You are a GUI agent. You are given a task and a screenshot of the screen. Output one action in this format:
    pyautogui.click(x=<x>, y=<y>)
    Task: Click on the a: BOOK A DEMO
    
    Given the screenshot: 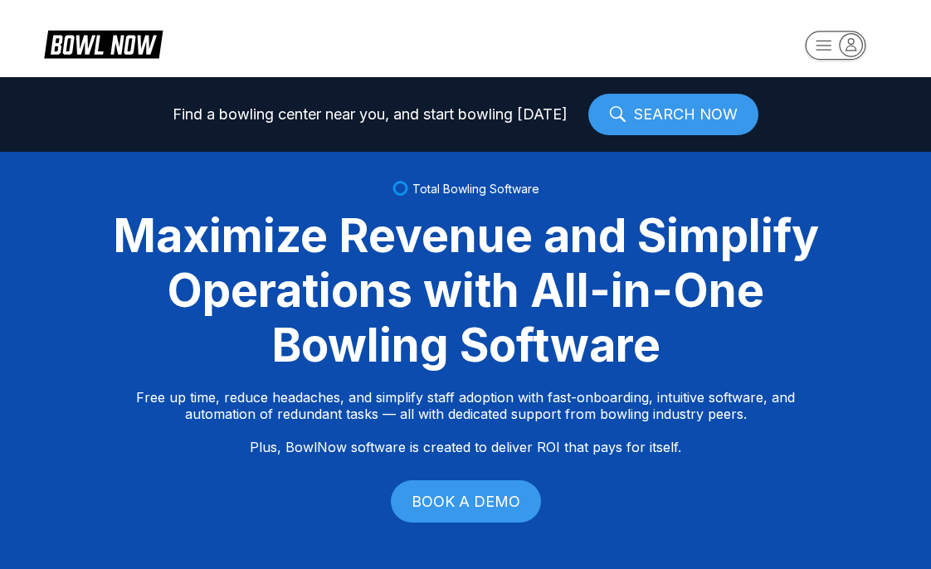 What is the action you would take?
    pyautogui.click(x=466, y=501)
    